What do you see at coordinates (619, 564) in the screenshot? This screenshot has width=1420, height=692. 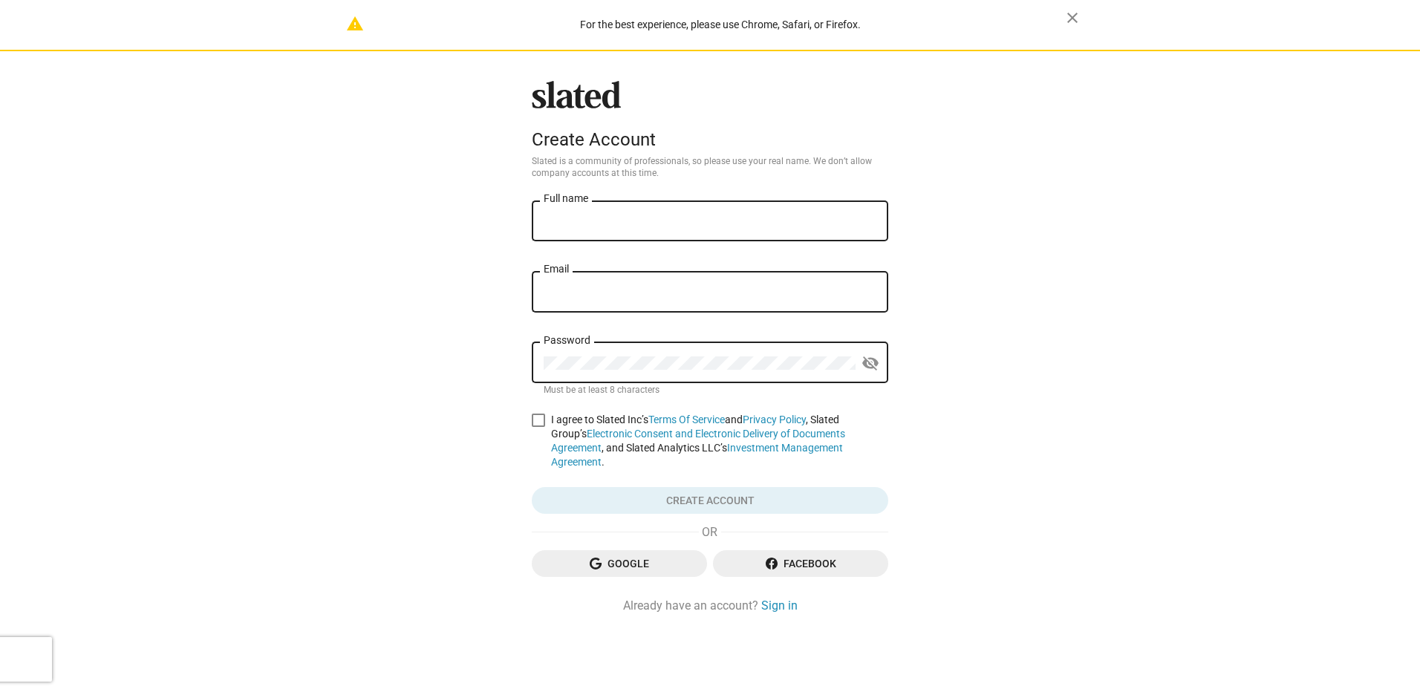 I see `span: Google` at bounding box center [619, 564].